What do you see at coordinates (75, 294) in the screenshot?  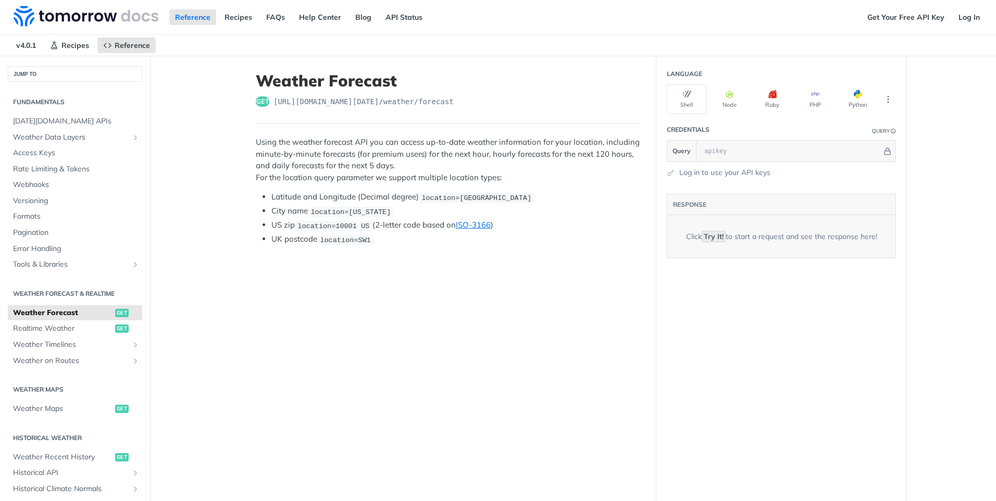 I see `h2: Weather Forecast & realtime` at bounding box center [75, 294].